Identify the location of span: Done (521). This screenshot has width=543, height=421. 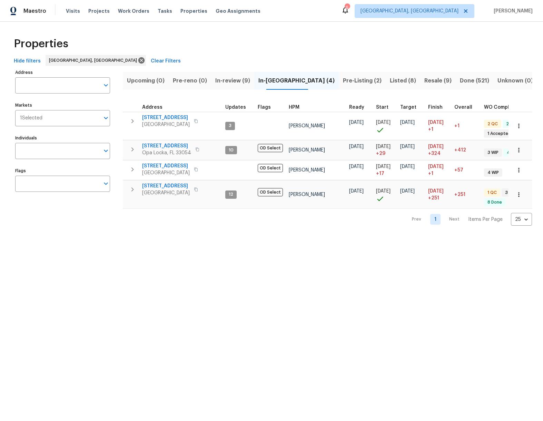
(475, 81).